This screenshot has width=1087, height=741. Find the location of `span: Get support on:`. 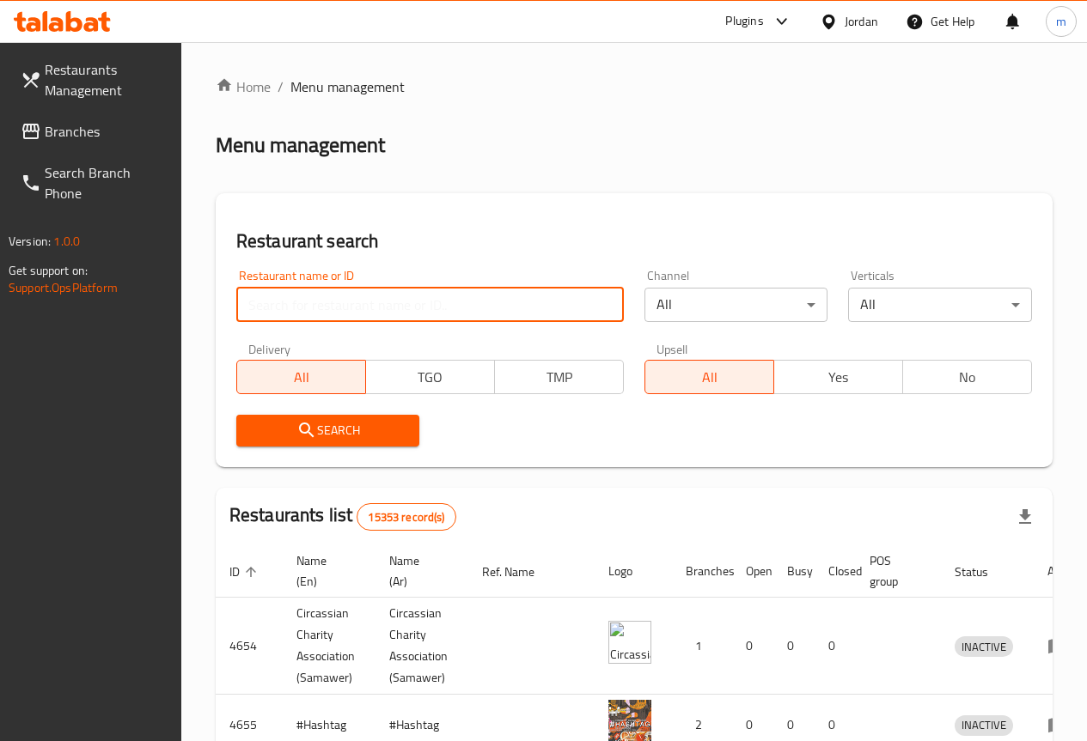

span: Get support on: is located at coordinates (48, 271).